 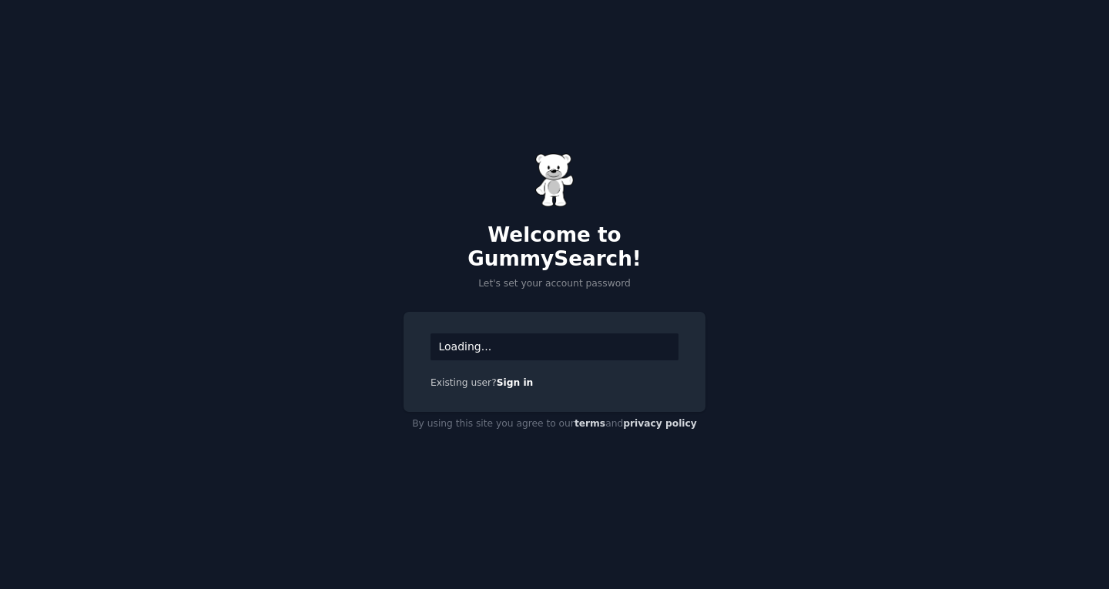 I want to click on div: By using this site you agree to our and, so click(x=554, y=424).